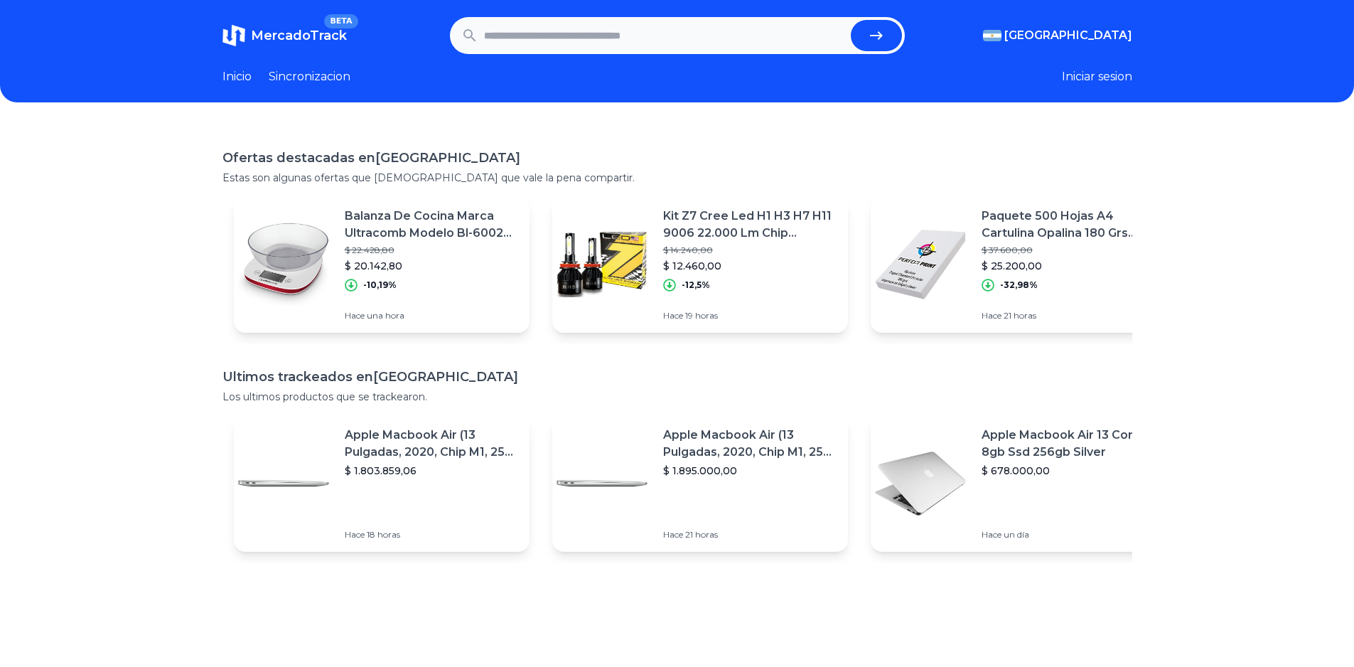 This screenshot has width=1354, height=667. What do you see at coordinates (340, 21) in the screenshot?
I see `span: BETA` at bounding box center [340, 21].